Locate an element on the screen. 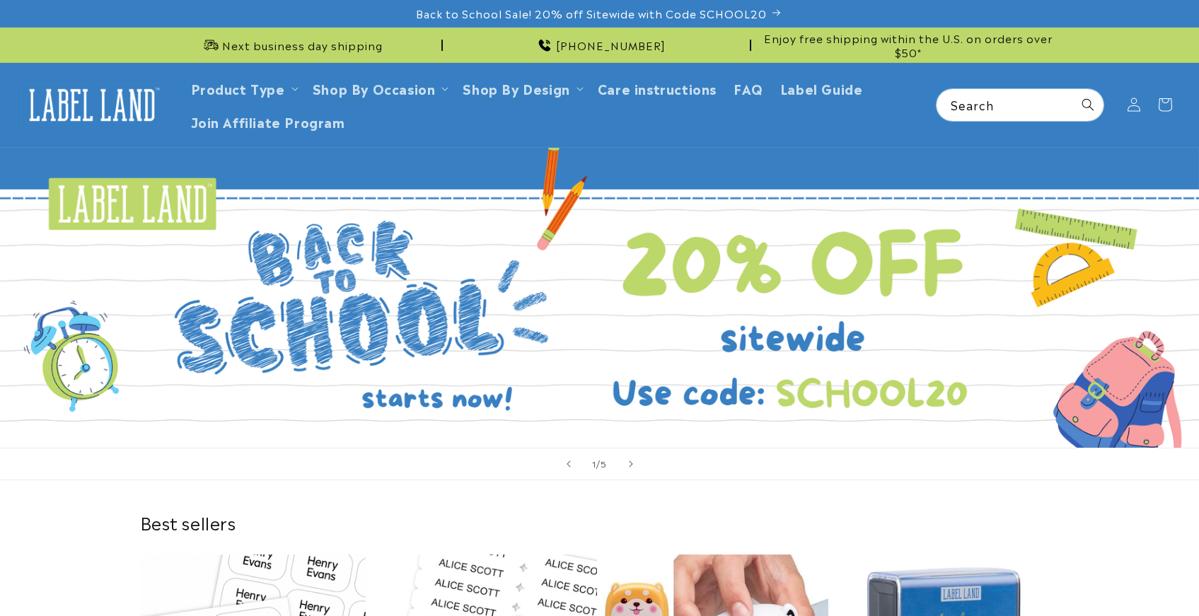 The image size is (1199, 616). img: Label Land is located at coordinates (92, 105).